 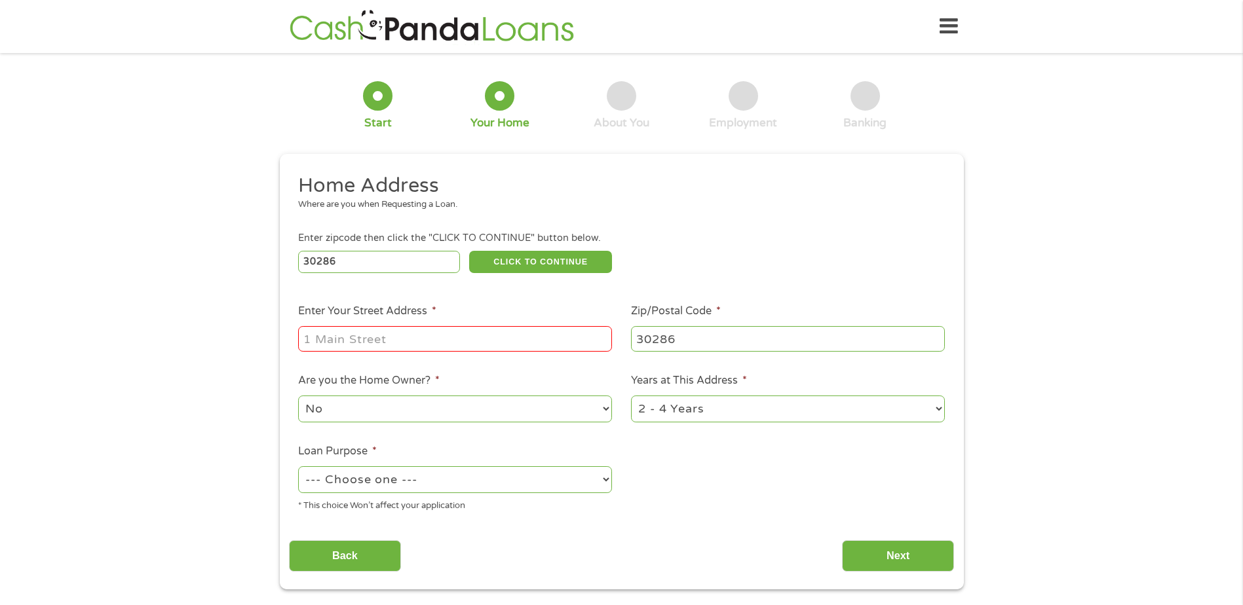 What do you see at coordinates (743, 123) in the screenshot?
I see `div: Employment` at bounding box center [743, 123].